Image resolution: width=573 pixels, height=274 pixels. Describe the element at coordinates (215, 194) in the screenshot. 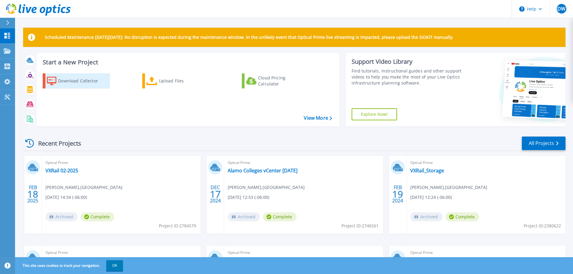

I see `div: DEC 2024` at that location.